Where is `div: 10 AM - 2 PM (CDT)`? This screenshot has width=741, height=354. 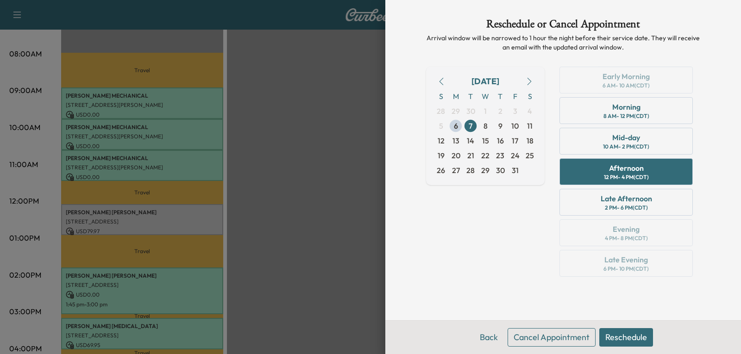 div: 10 AM - 2 PM (CDT) is located at coordinates (626, 147).